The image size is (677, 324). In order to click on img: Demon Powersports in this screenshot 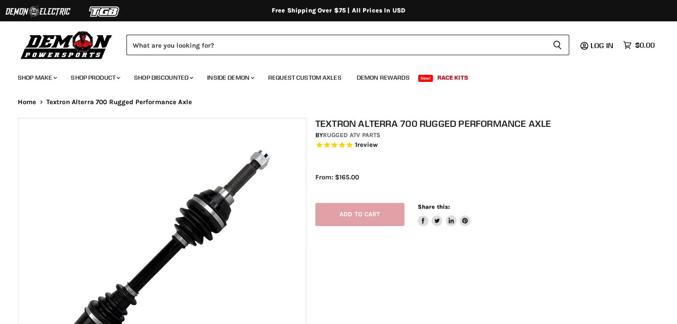, I will do `click(66, 45)`.